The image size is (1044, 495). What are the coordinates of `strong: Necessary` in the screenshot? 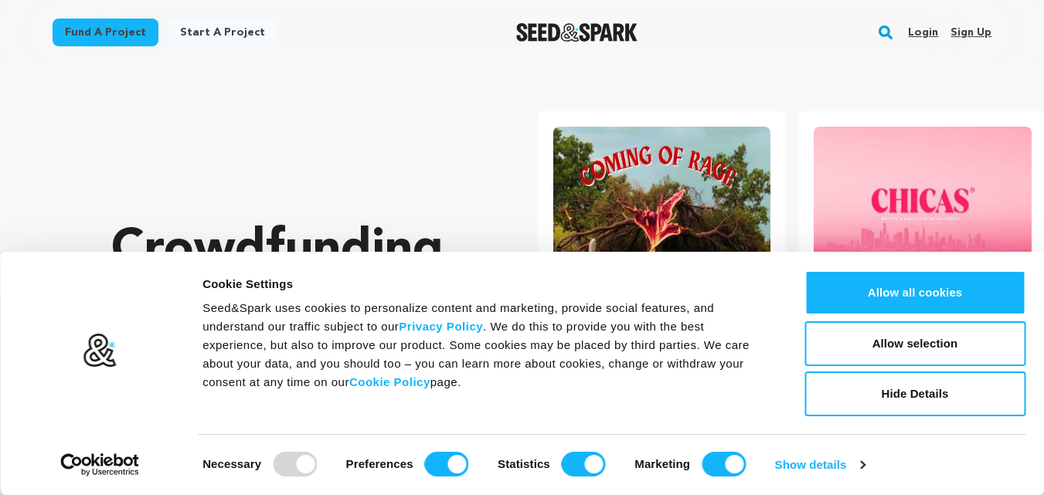 It's located at (232, 464).